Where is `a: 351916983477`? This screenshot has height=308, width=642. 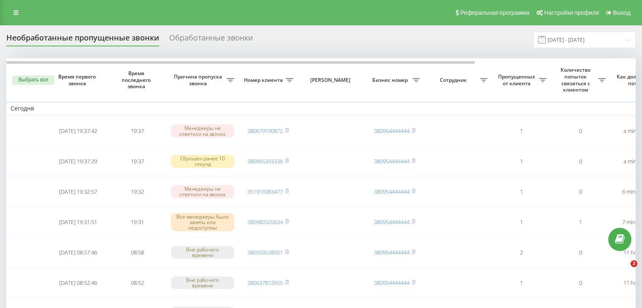 a: 351916983477 is located at coordinates (265, 192).